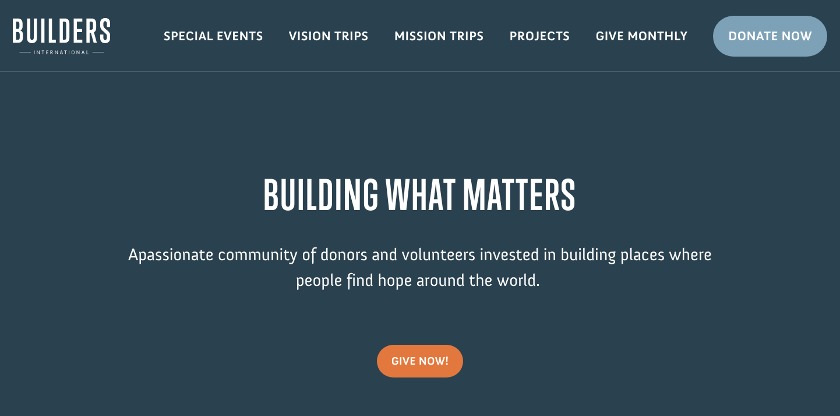  Describe the element at coordinates (213, 36) in the screenshot. I see `a: Special Events` at that location.